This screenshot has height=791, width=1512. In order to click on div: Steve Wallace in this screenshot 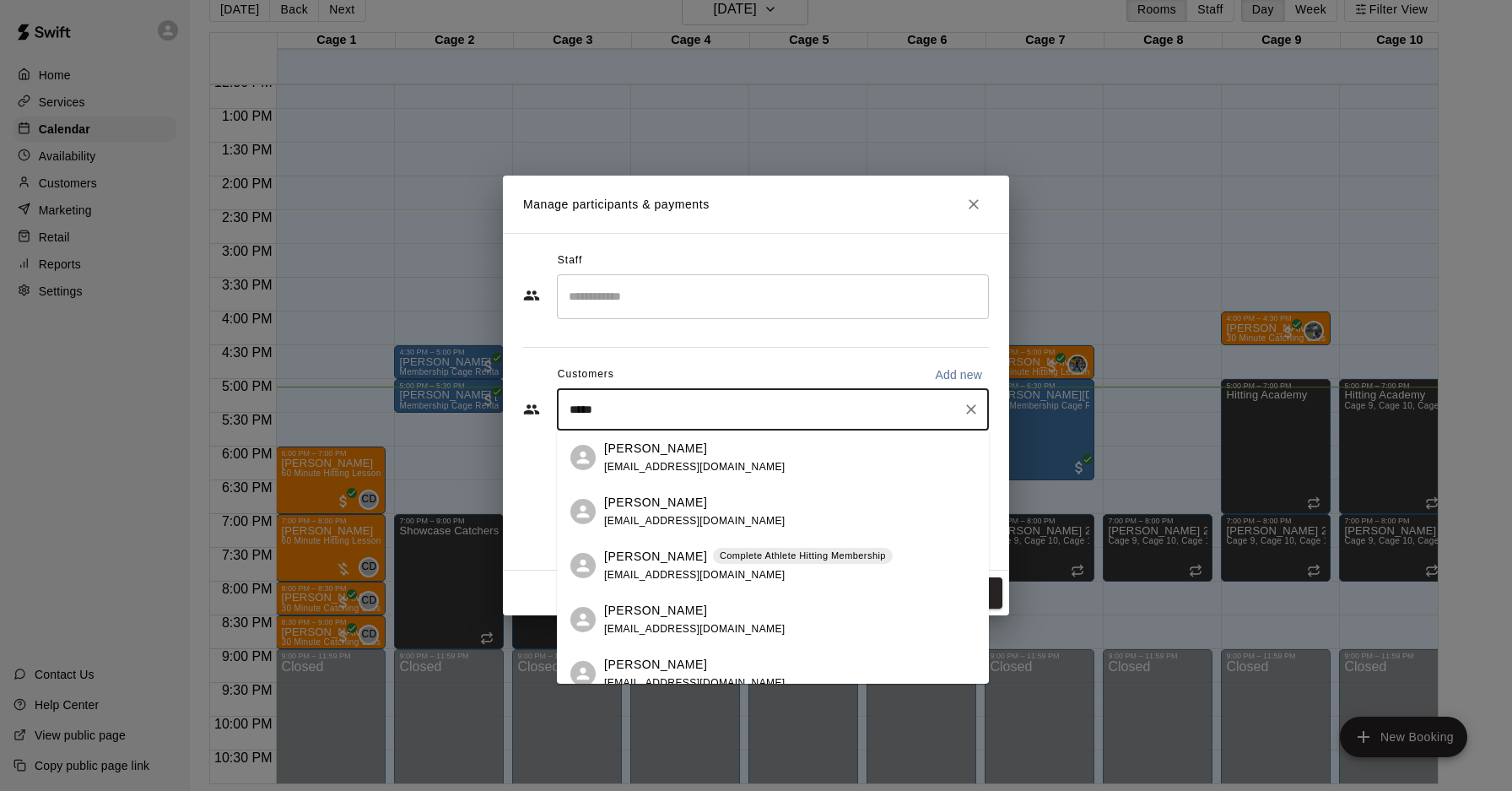, I will do `click(583, 565)`.